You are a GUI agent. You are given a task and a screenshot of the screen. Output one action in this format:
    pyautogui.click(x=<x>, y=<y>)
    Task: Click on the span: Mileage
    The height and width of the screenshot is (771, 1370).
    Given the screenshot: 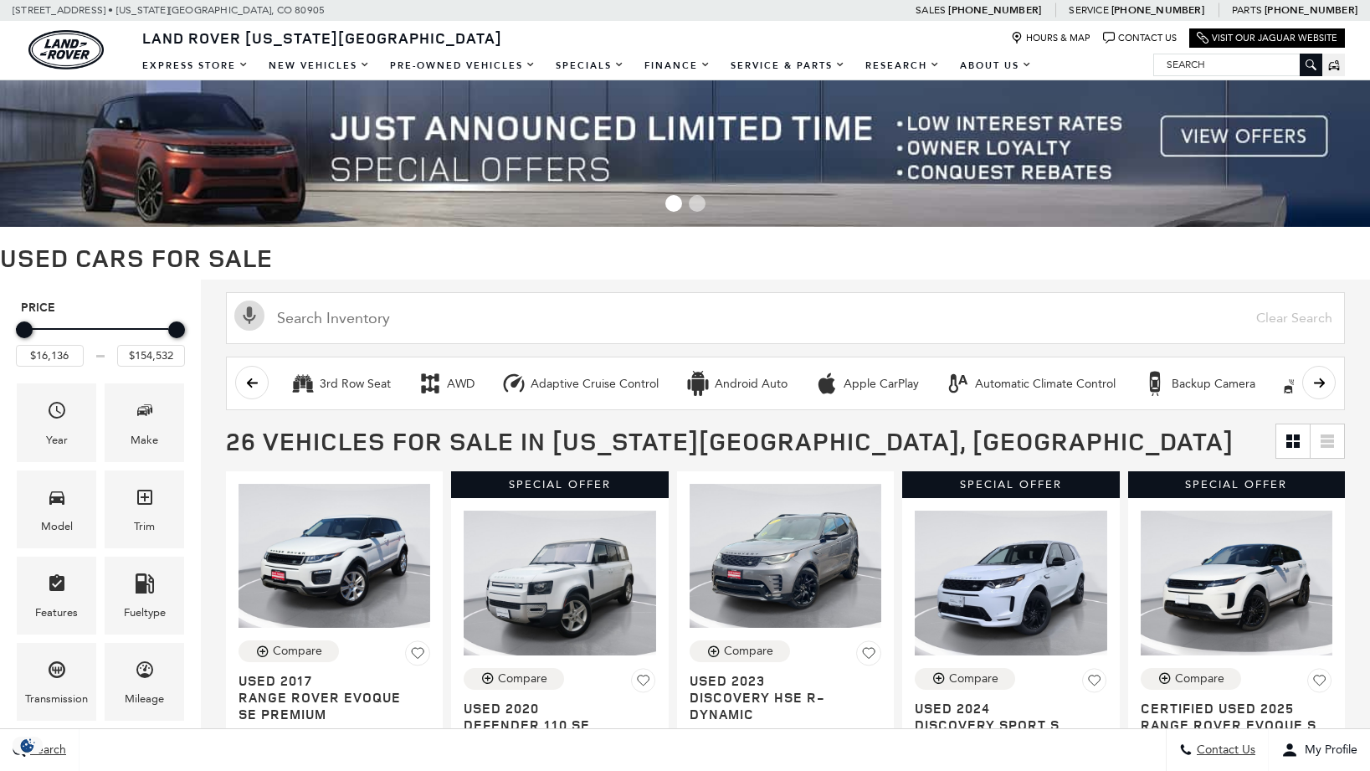 What is the action you would take?
    pyautogui.click(x=145, y=672)
    